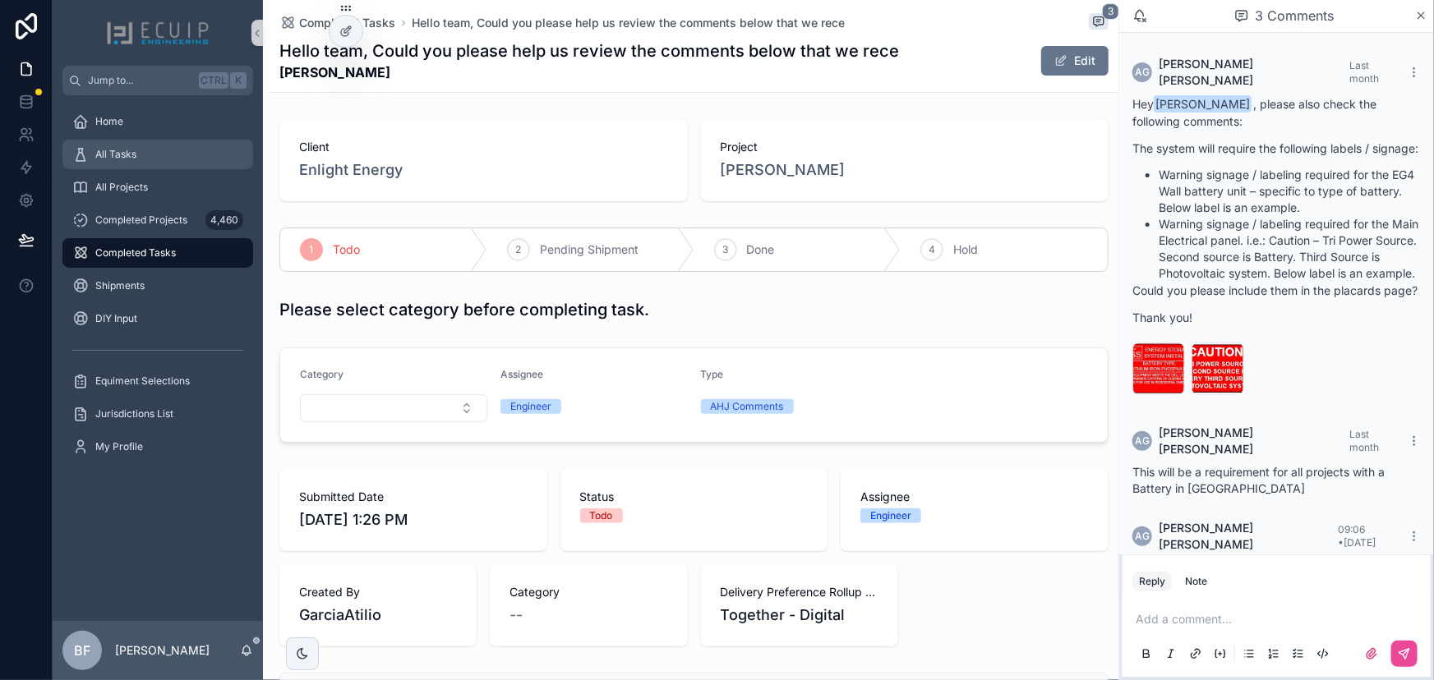 The height and width of the screenshot is (680, 1434). Describe the element at coordinates (1289, 191) in the screenshot. I see `li: Warning signage / labeling required for the EG4 Wall battery unit – specific to type of battery. ...` at that location.